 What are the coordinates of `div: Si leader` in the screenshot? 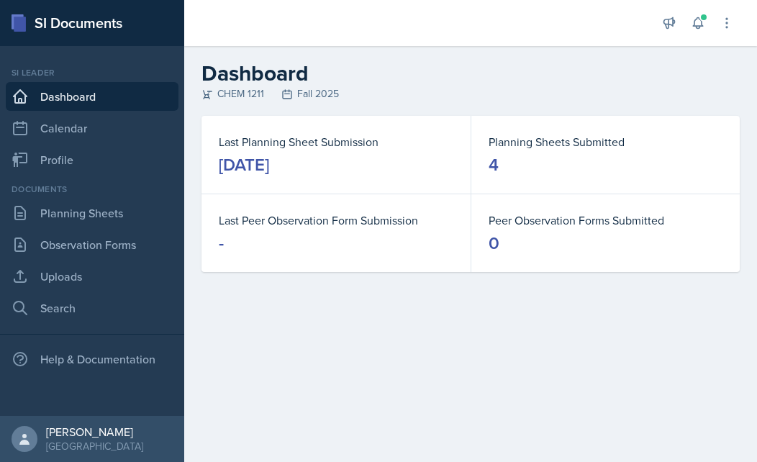 It's located at (92, 73).